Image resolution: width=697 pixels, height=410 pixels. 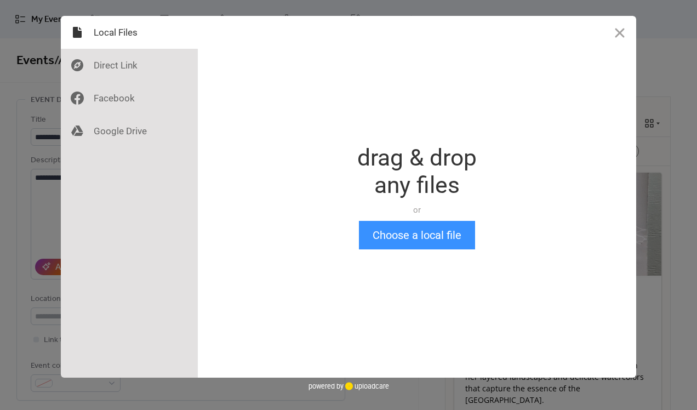 I want to click on div: or, so click(x=417, y=210).